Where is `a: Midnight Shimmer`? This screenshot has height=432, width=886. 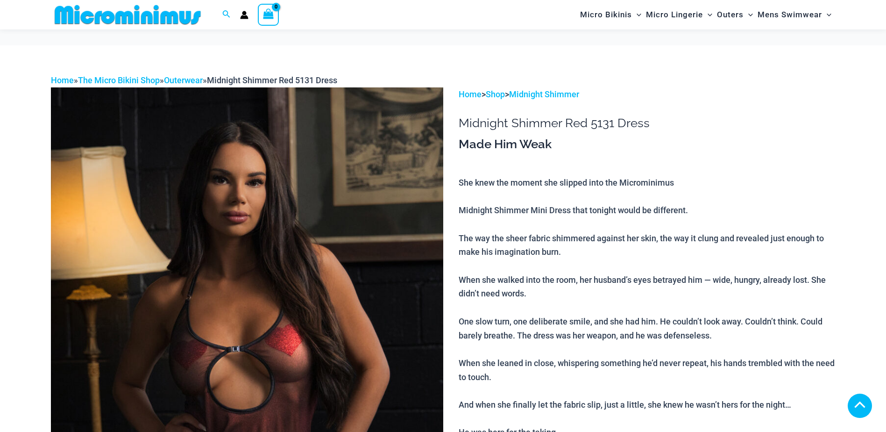 a: Midnight Shimmer is located at coordinates (544, 94).